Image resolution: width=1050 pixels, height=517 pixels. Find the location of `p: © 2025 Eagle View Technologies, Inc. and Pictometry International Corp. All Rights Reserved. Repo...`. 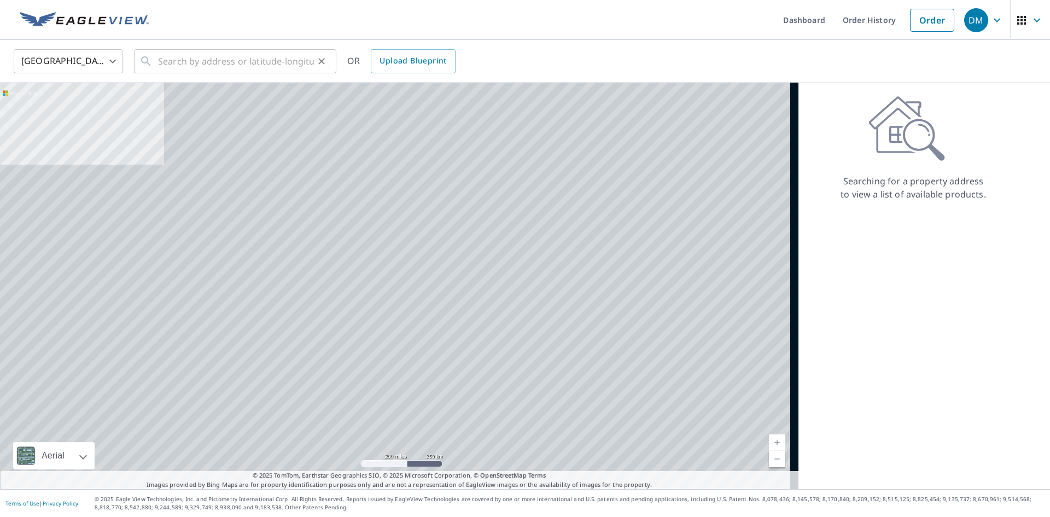

p: © 2025 Eagle View Technologies, Inc. and Pictometry International Corp. All Rights Reserved. Repo... is located at coordinates (569, 503).